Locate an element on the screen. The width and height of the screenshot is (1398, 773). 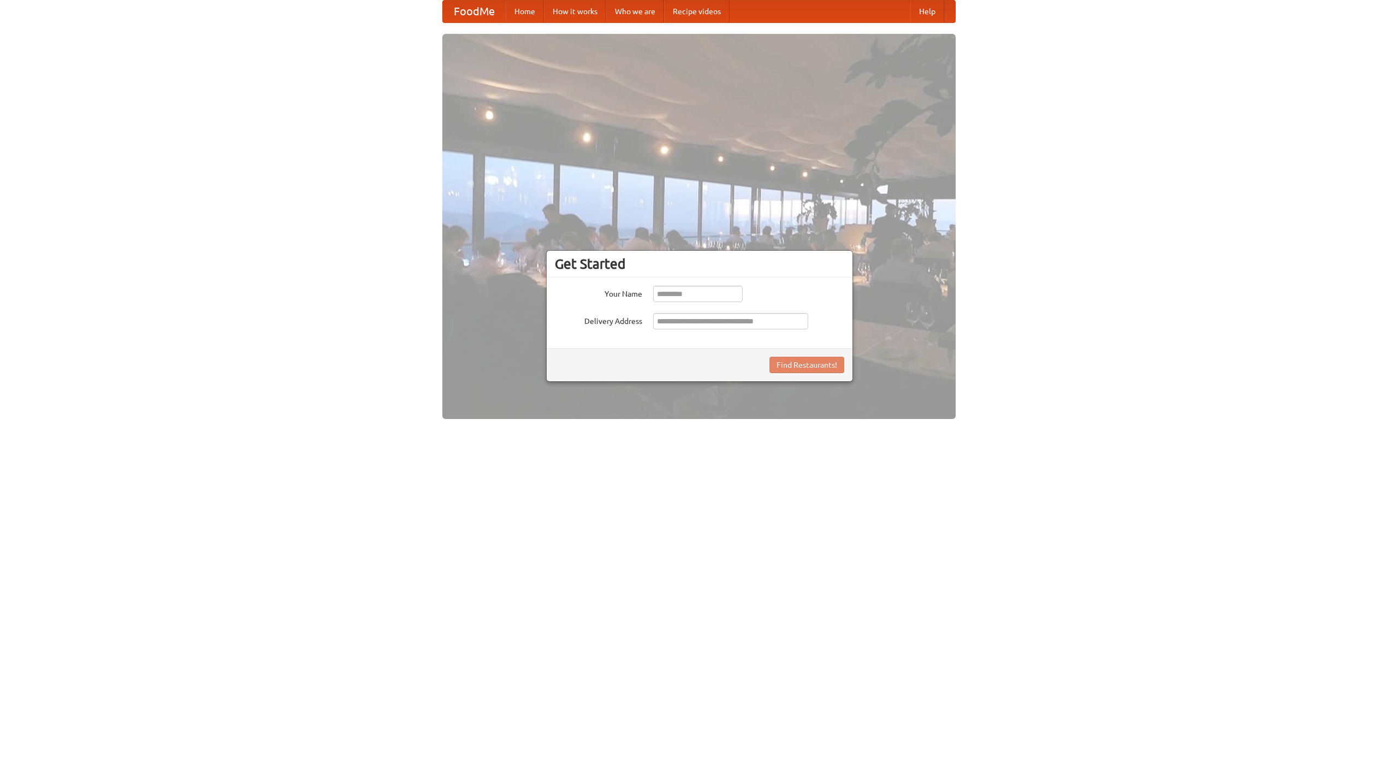
a: Home is located at coordinates (525, 11).